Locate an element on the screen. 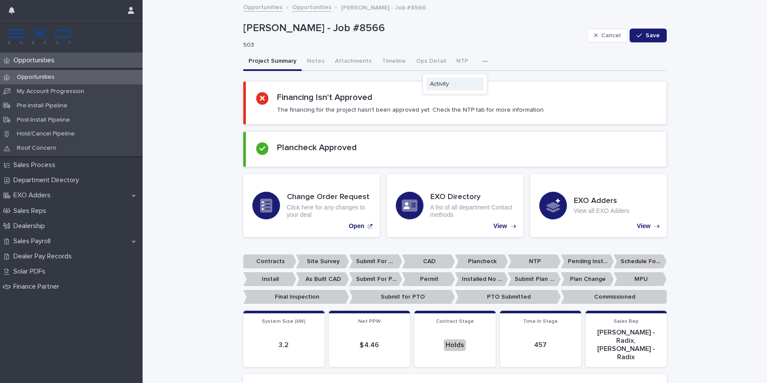 The height and width of the screenshot is (383, 767). p: Submit For CAD is located at coordinates (376, 261).